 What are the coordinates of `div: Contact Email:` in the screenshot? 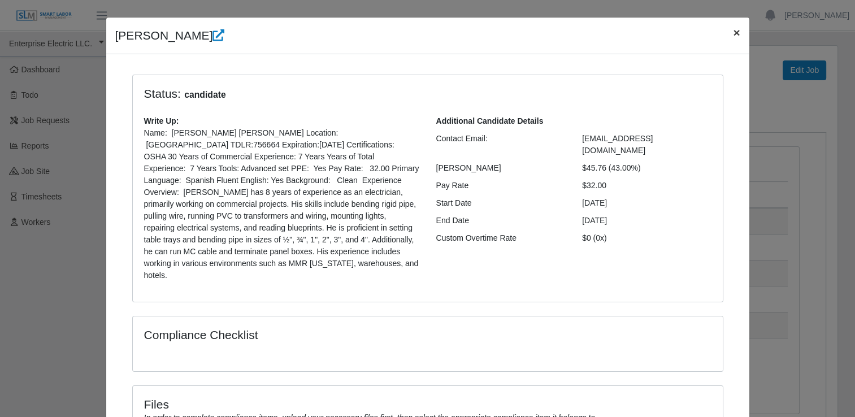 It's located at (501, 145).